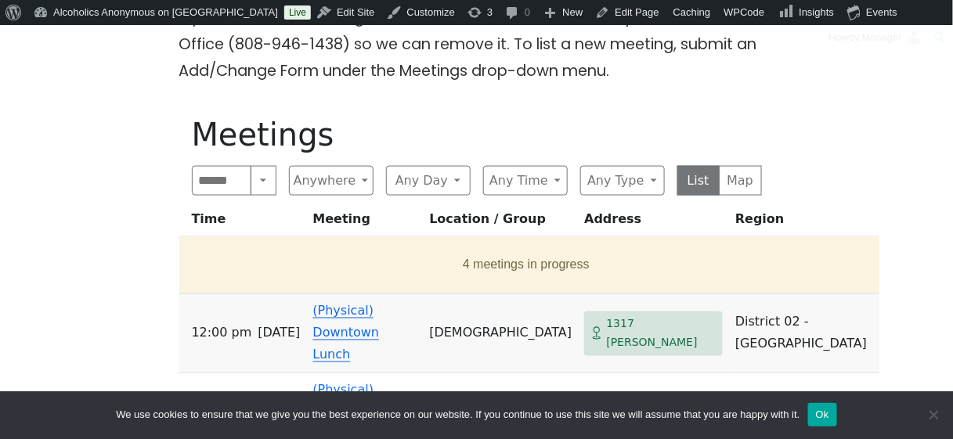  I want to click on span: 12:00 PM, so click(222, 334).